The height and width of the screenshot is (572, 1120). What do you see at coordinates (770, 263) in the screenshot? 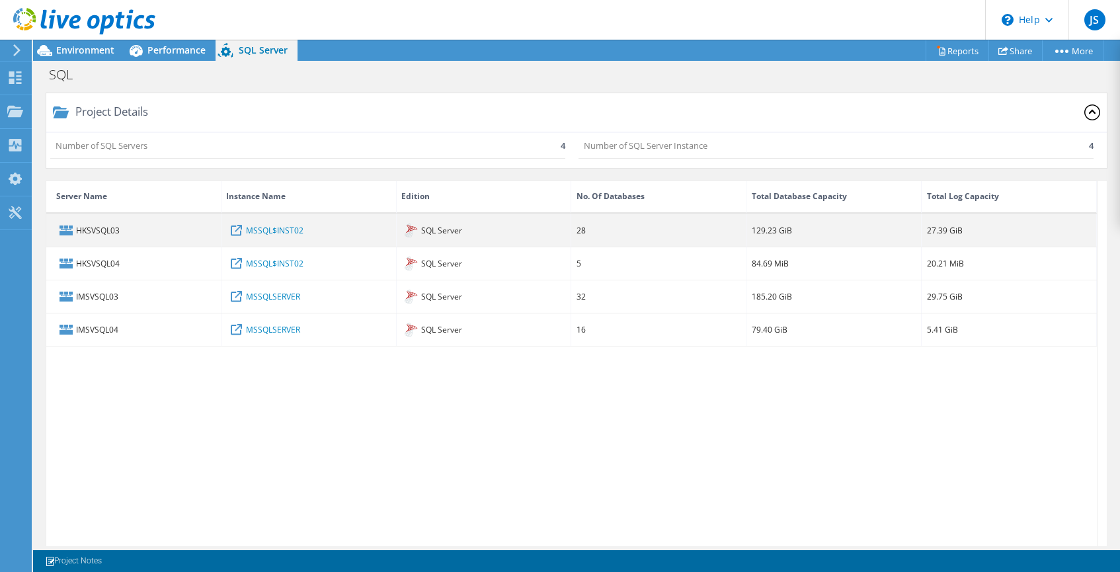
I see `div: 84.69 MiB` at bounding box center [770, 263].